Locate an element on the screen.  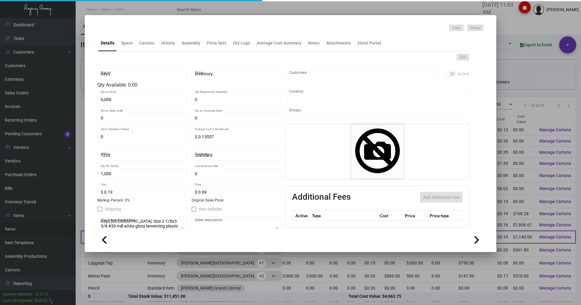
div: Current version: is located at coordinates (18, 294).